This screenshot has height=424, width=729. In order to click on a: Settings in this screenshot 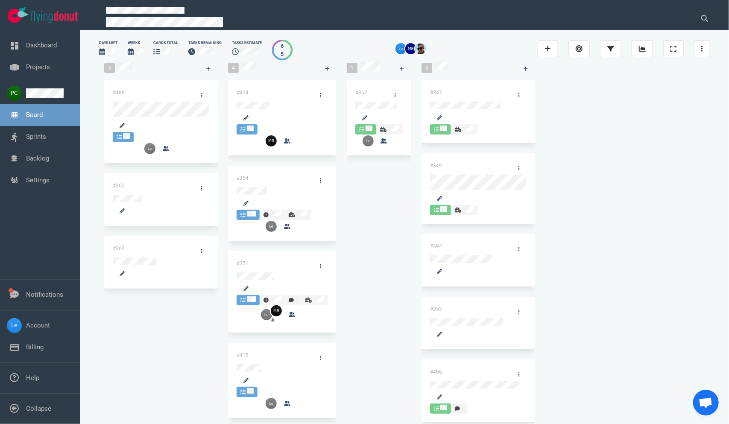, I will do `click(38, 180)`.